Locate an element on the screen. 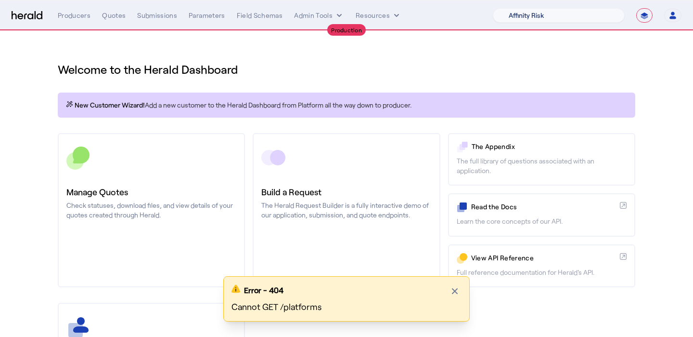 This screenshot has height=337, width=693. p: The Herald Request Builder is a fully interactive demo of our application, submission, and quote ... is located at coordinates (346, 210).